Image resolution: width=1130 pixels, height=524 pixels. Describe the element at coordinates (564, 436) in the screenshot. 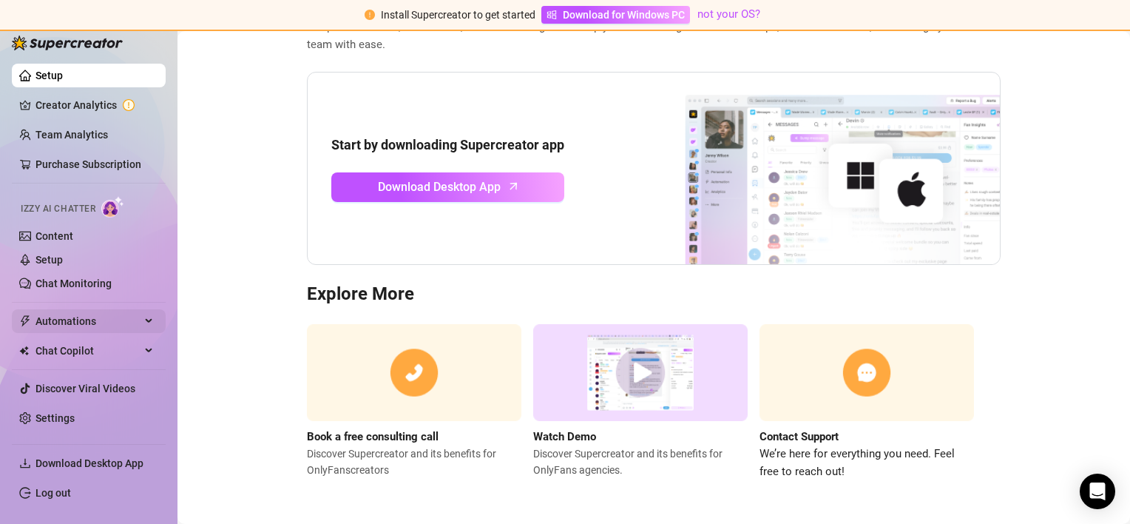

I see `strong: Watch Demo` at that location.